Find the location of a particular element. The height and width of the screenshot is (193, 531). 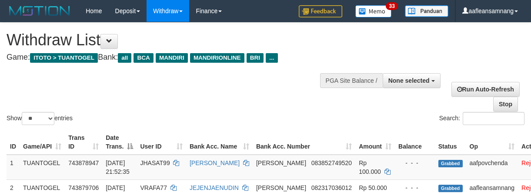

td: TUANTOGEL is located at coordinates (42, 167).